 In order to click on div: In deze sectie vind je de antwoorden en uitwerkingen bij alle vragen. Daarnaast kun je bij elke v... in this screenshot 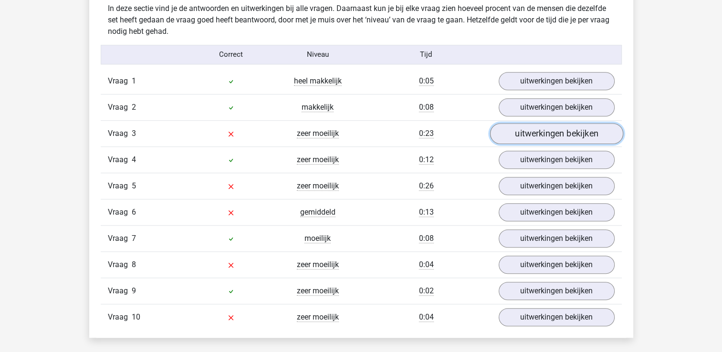, I will do `click(361, 20)`.